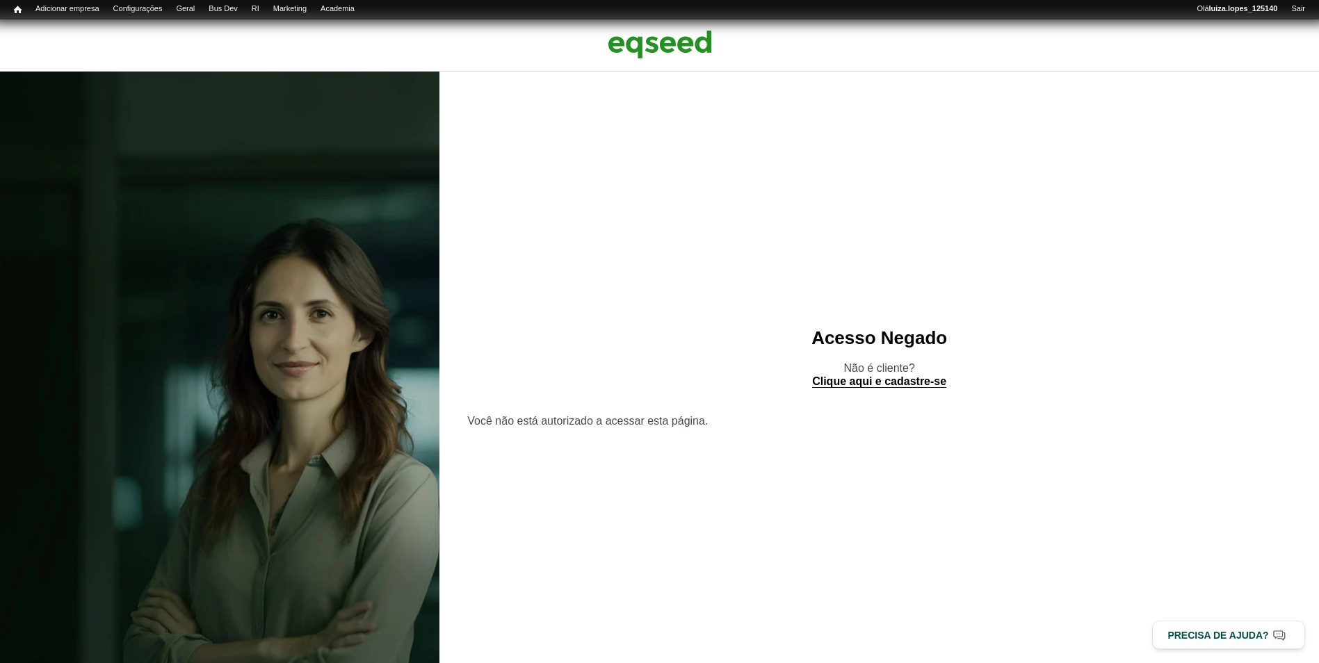  I want to click on img: EqSeed Logo, so click(660, 45).